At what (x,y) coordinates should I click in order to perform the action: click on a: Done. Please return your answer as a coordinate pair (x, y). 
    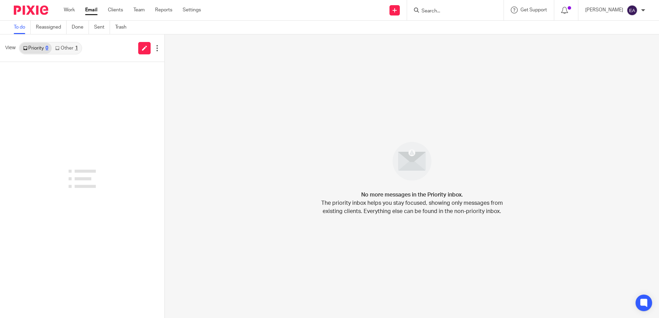
    Looking at the image, I should click on (80, 27).